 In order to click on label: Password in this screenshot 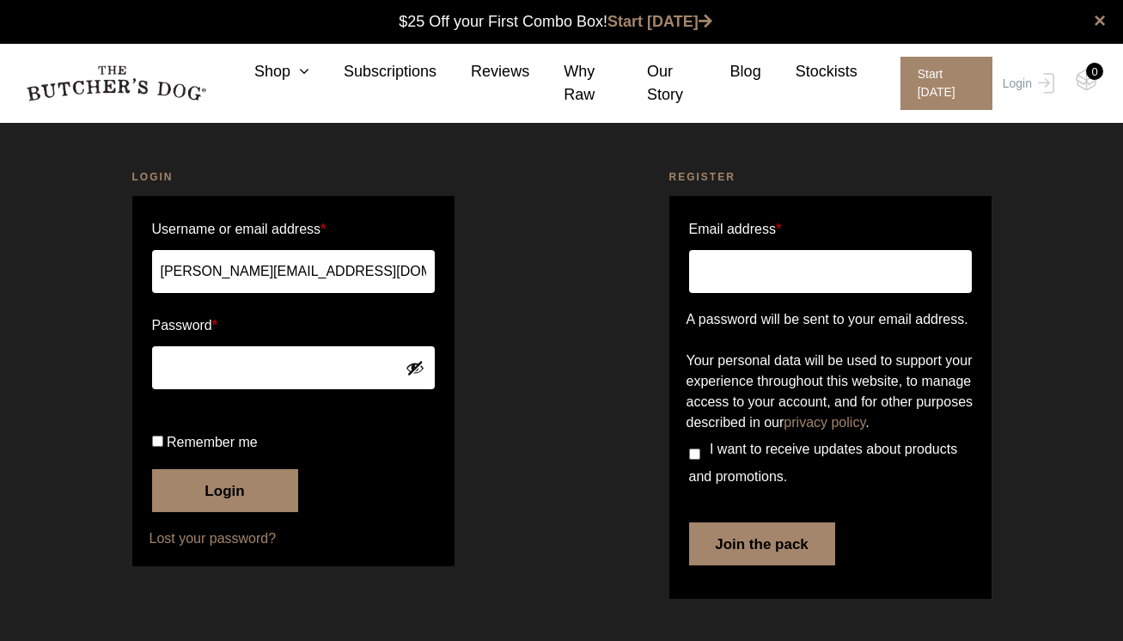, I will do `click(293, 326)`.